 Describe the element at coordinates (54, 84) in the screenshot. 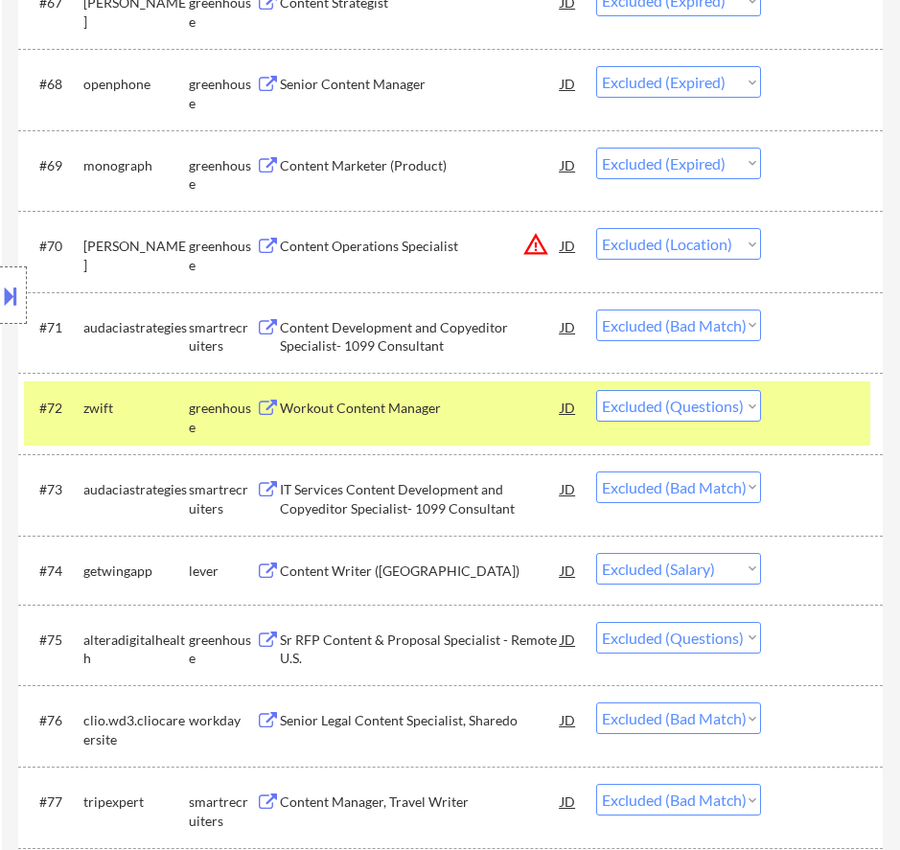

I see `div: #68` at that location.